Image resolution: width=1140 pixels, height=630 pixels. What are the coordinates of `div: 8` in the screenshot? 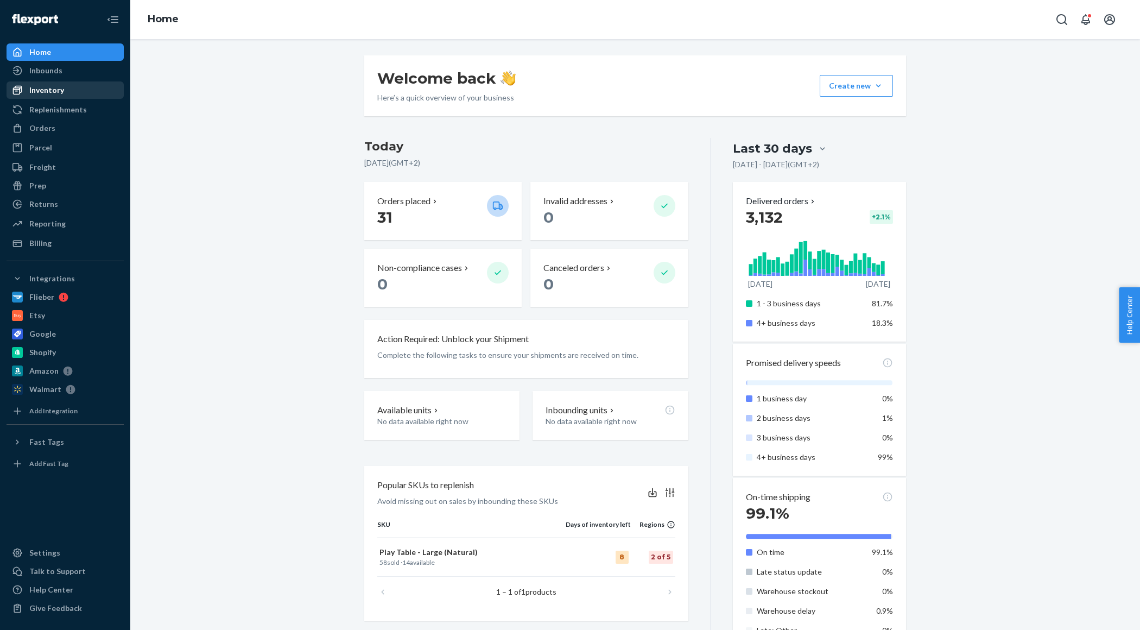 It's located at (622, 557).